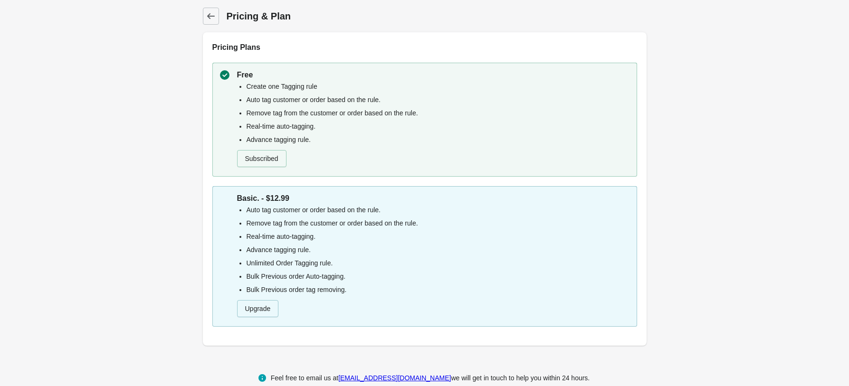  Describe the element at coordinates (433, 199) in the screenshot. I see `p: Basic. - $12.99` at that location.